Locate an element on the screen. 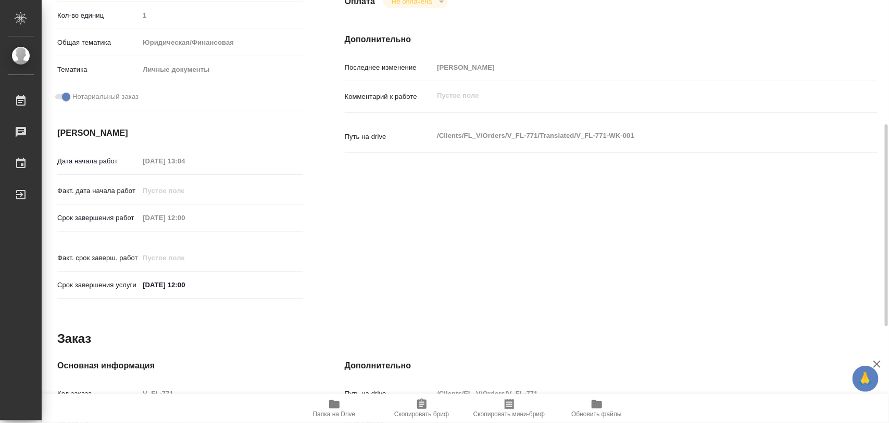 The image size is (889, 423). p: Тематика is located at coordinates (98, 70).